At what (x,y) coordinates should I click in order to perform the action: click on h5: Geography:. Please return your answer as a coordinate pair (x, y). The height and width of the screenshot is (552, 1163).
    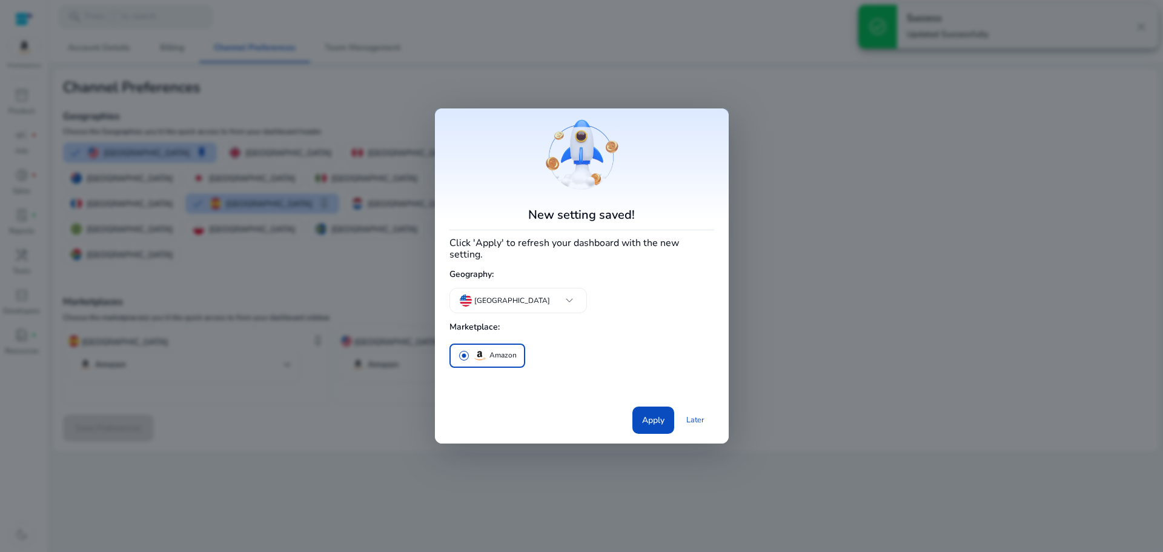
    Looking at the image, I should click on (581, 274).